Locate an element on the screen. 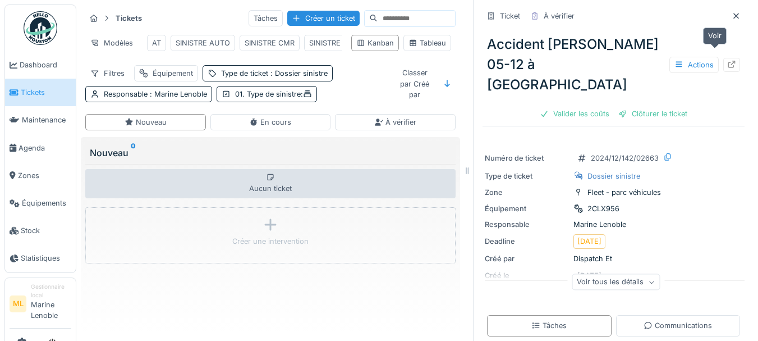  span: Dashboard is located at coordinates (45, 65).